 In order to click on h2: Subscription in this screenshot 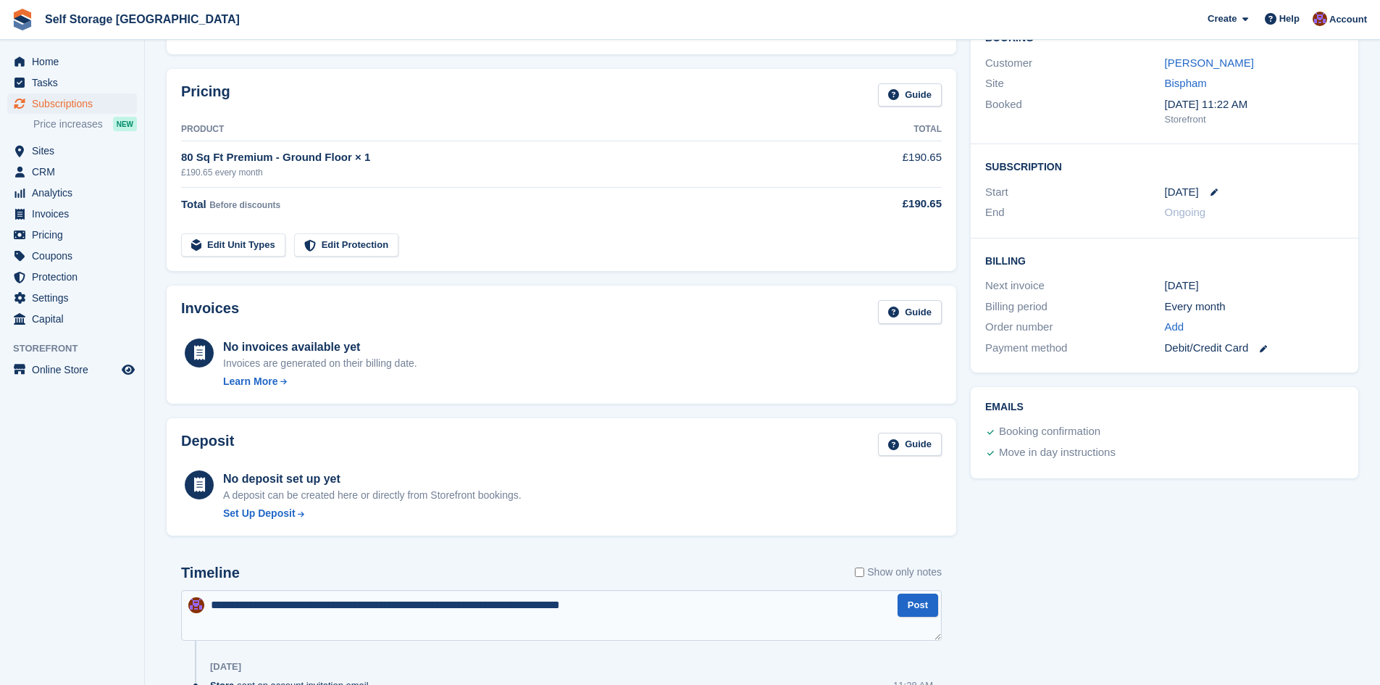, I will do `click(1164, 166)`.